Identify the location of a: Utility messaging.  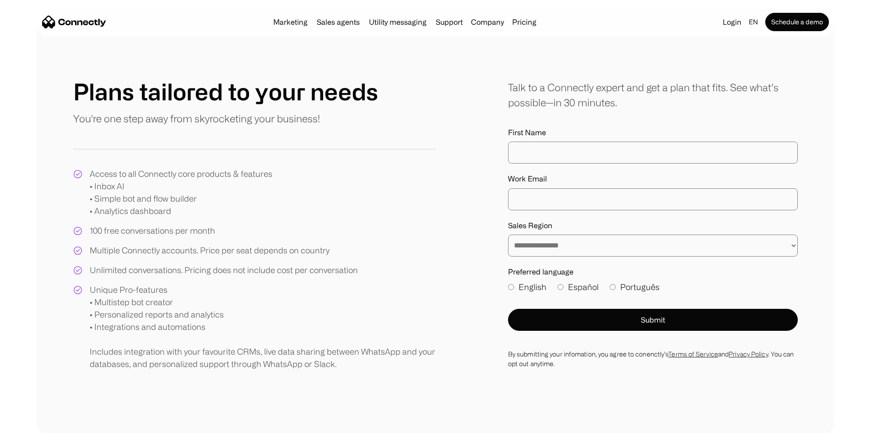
(398, 22).